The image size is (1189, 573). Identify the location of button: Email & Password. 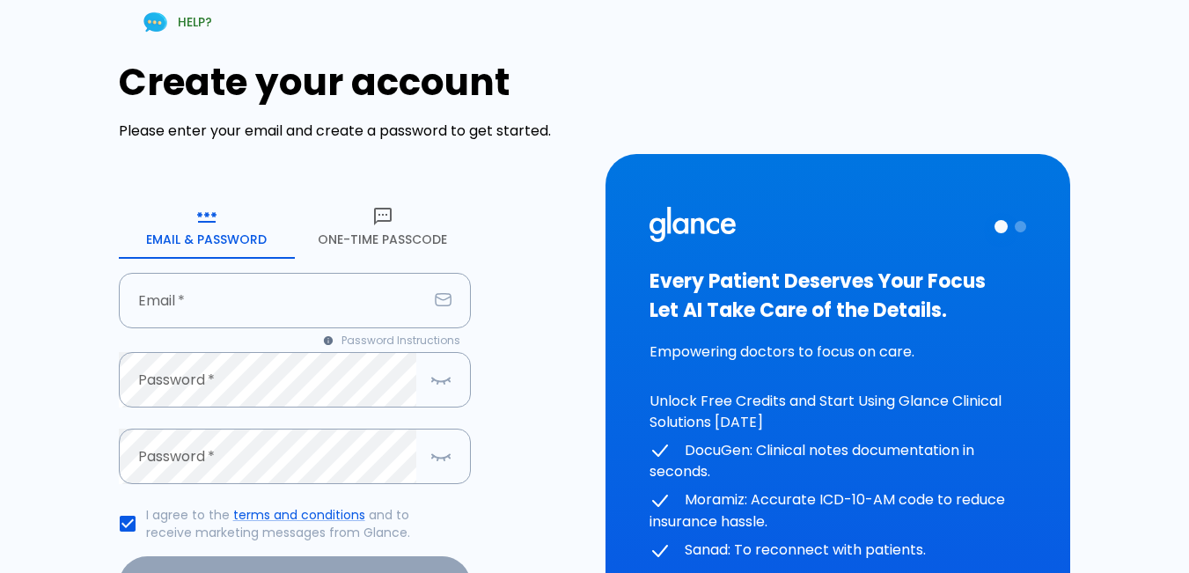
(207, 227).